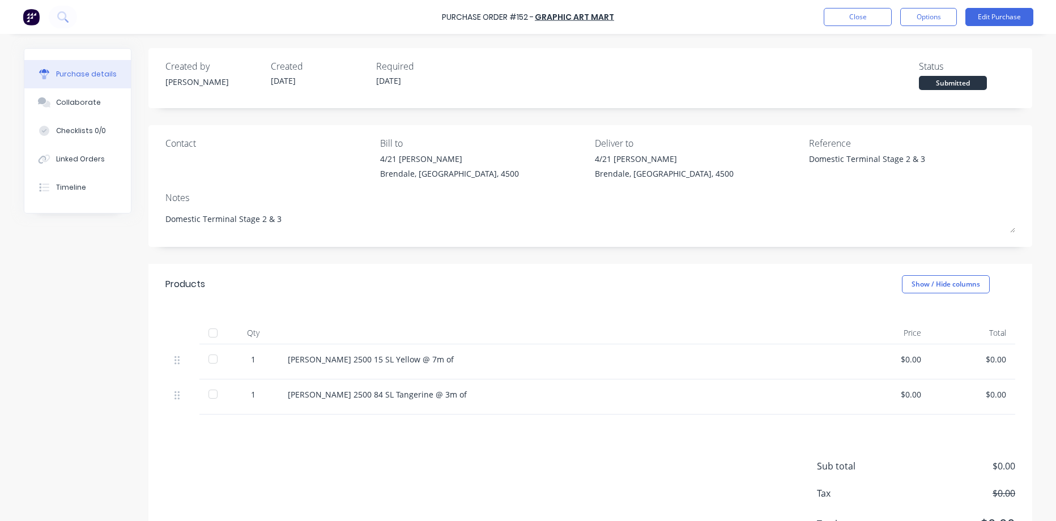 The width and height of the screenshot is (1056, 521). I want to click on div: Timeline, so click(71, 188).